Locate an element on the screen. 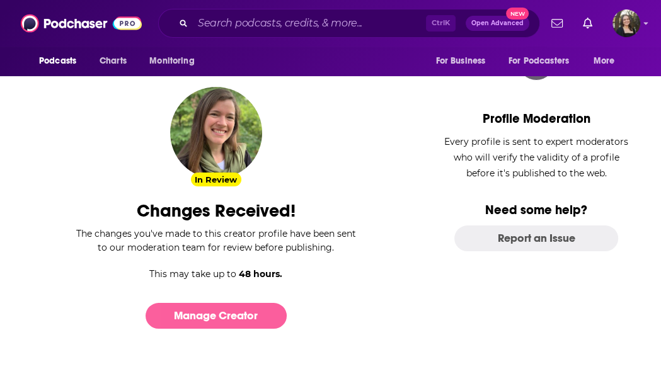 This screenshot has width=661, height=369. h1: Changes Received! is located at coordinates (216, 211).